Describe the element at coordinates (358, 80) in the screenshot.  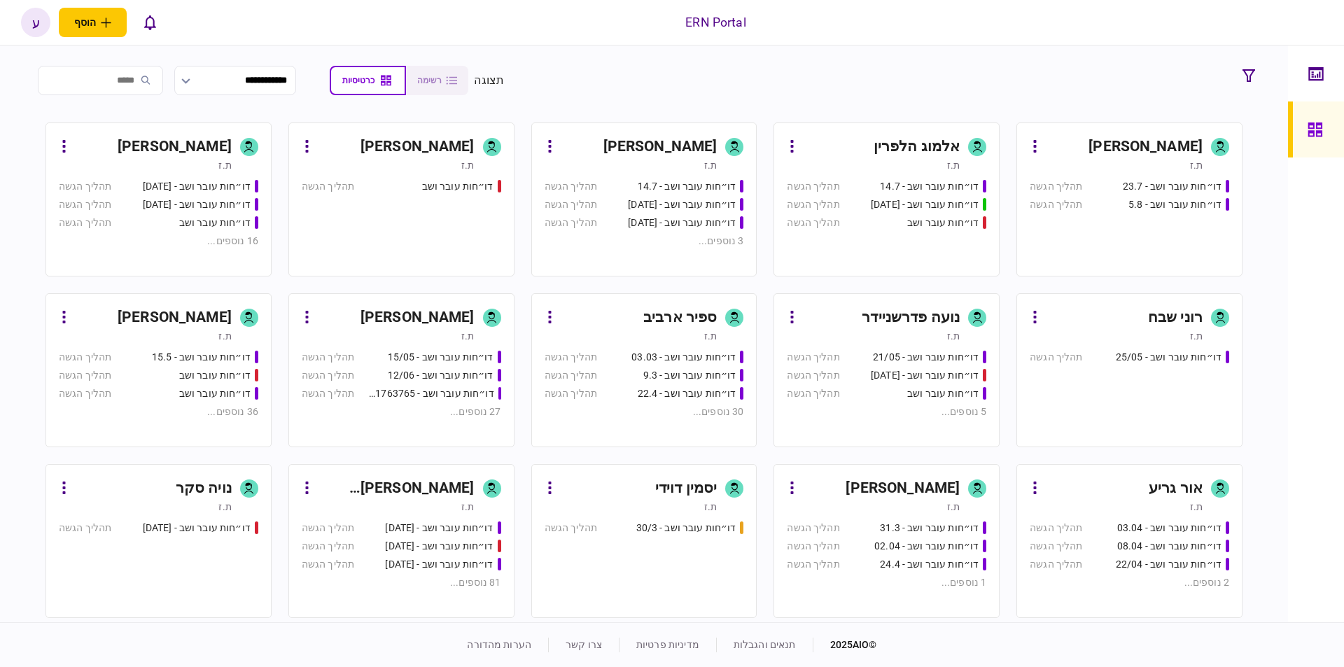
I see `span: כרטיסיות` at that location.